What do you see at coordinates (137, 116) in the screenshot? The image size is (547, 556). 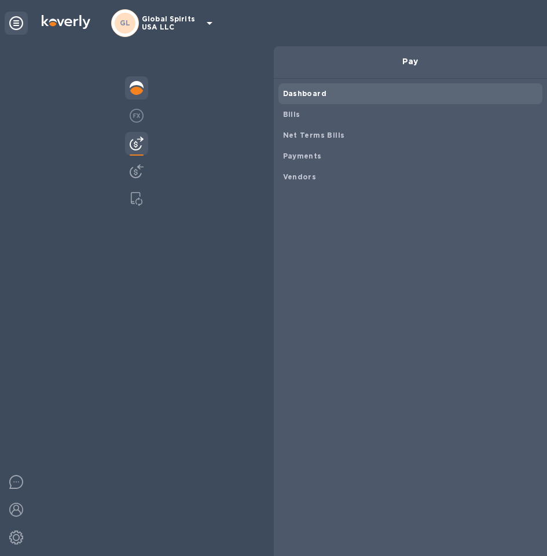 I see `img: Foreign exchange` at bounding box center [137, 116].